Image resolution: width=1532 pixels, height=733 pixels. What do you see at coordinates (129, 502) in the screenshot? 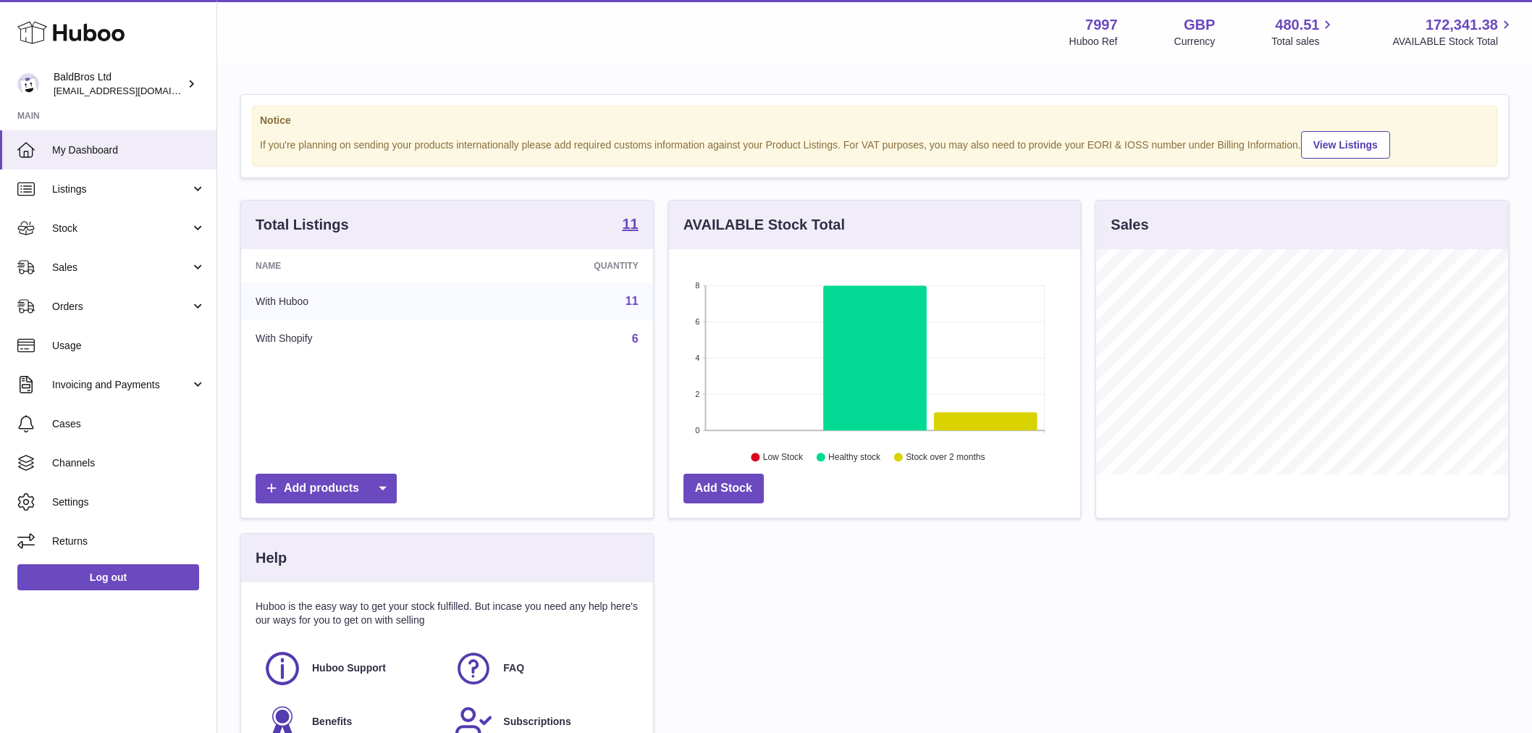
I see `span: Settings` at bounding box center [129, 502].